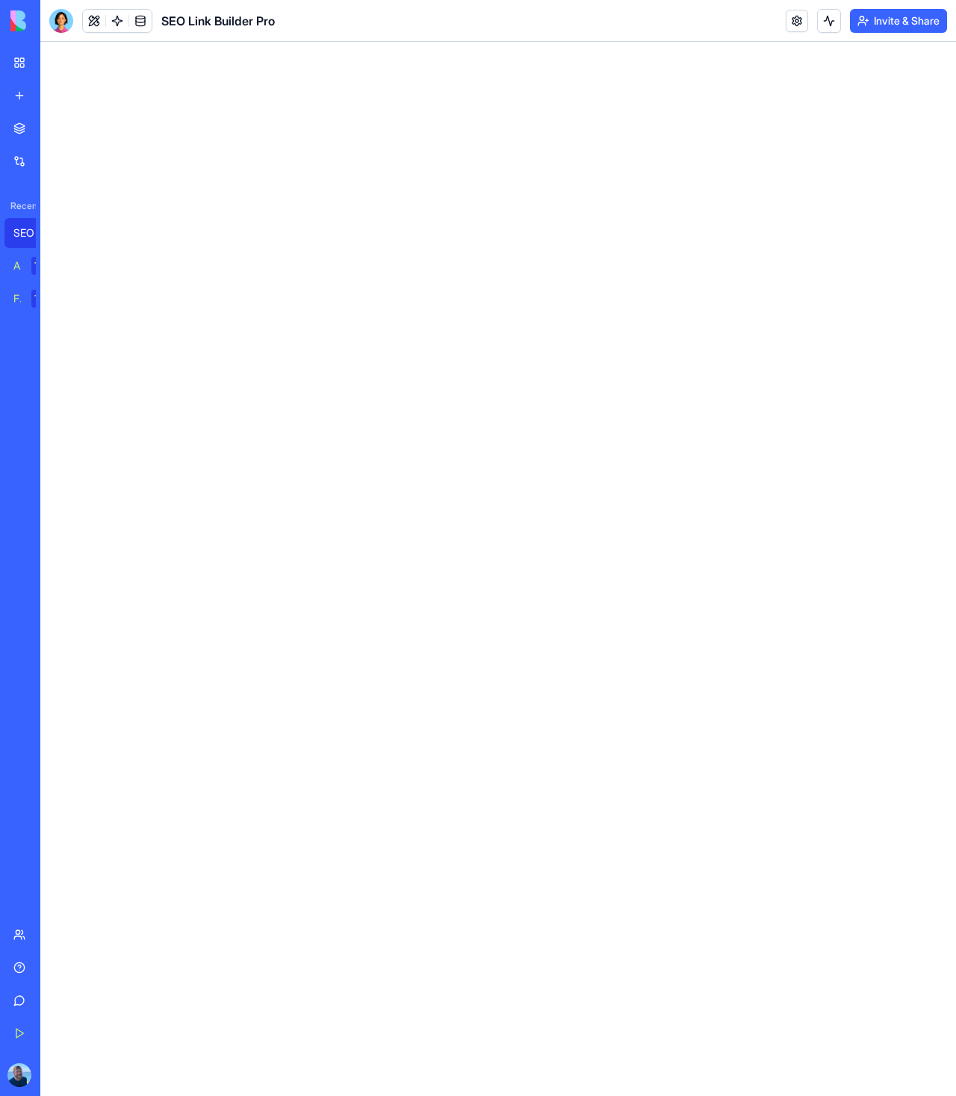 This screenshot has width=956, height=1096. Describe the element at coordinates (20, 206) in the screenshot. I see `span: Recent` at that location.